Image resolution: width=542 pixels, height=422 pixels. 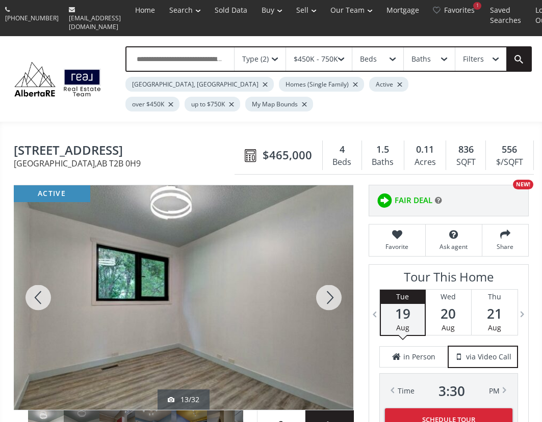 I want to click on div: SQFT, so click(x=465, y=163).